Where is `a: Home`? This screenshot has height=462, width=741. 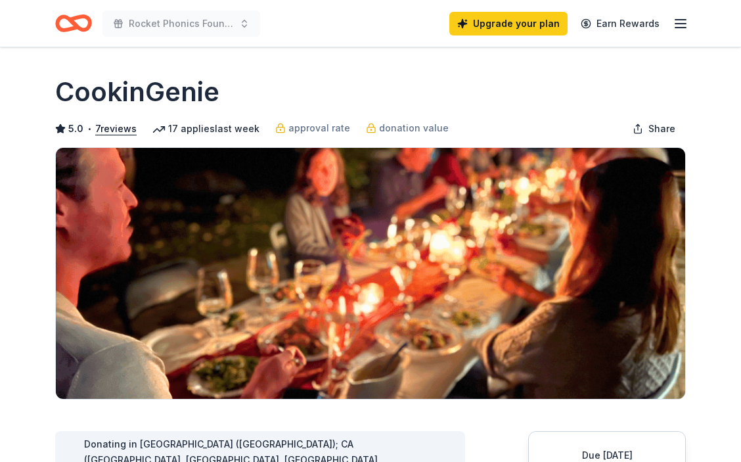 a: Home is located at coordinates (74, 23).